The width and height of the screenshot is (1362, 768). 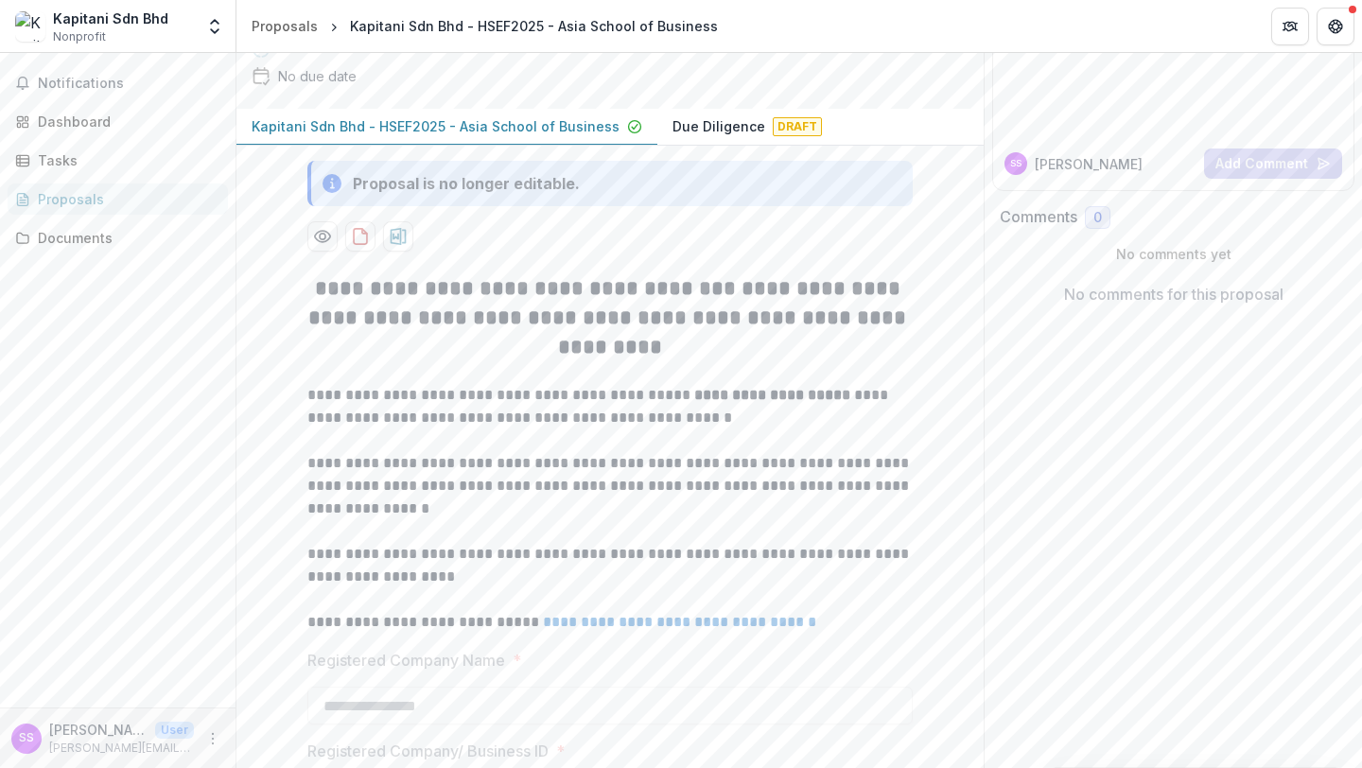 I want to click on button: Preview c865e106-dd64-43c0-91f5-249098320c43-0.pdf, so click(x=323, y=236).